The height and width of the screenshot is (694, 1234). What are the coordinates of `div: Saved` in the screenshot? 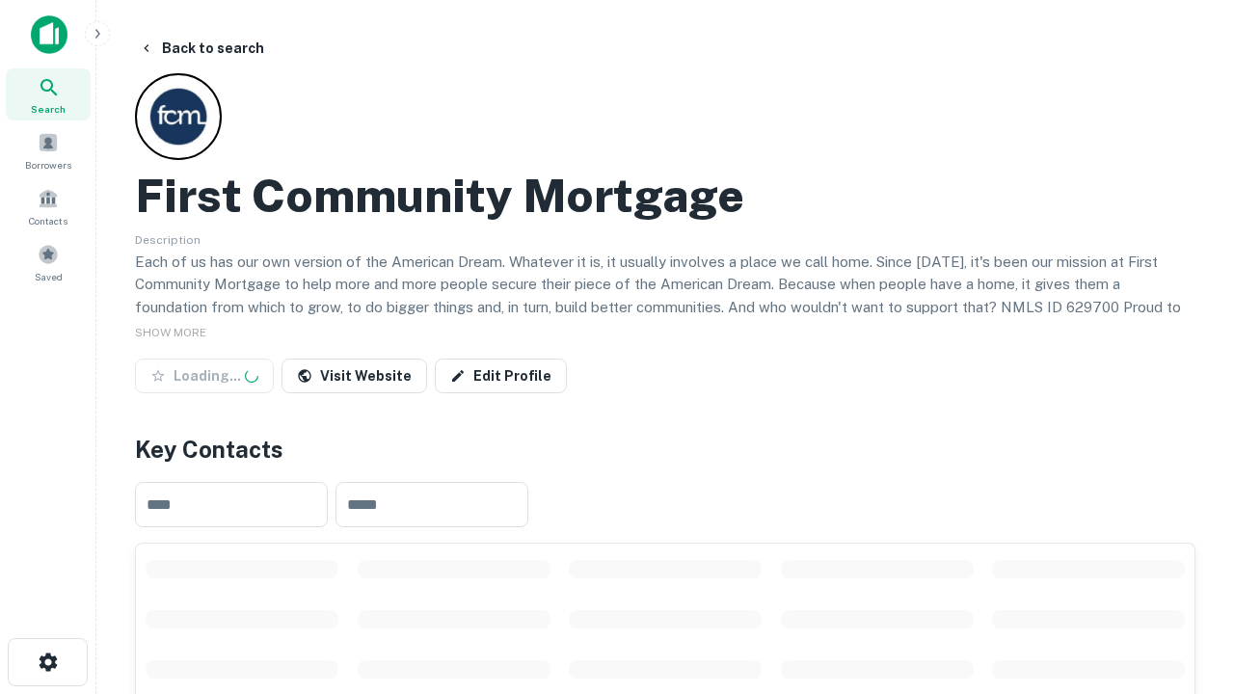 It's located at (48, 262).